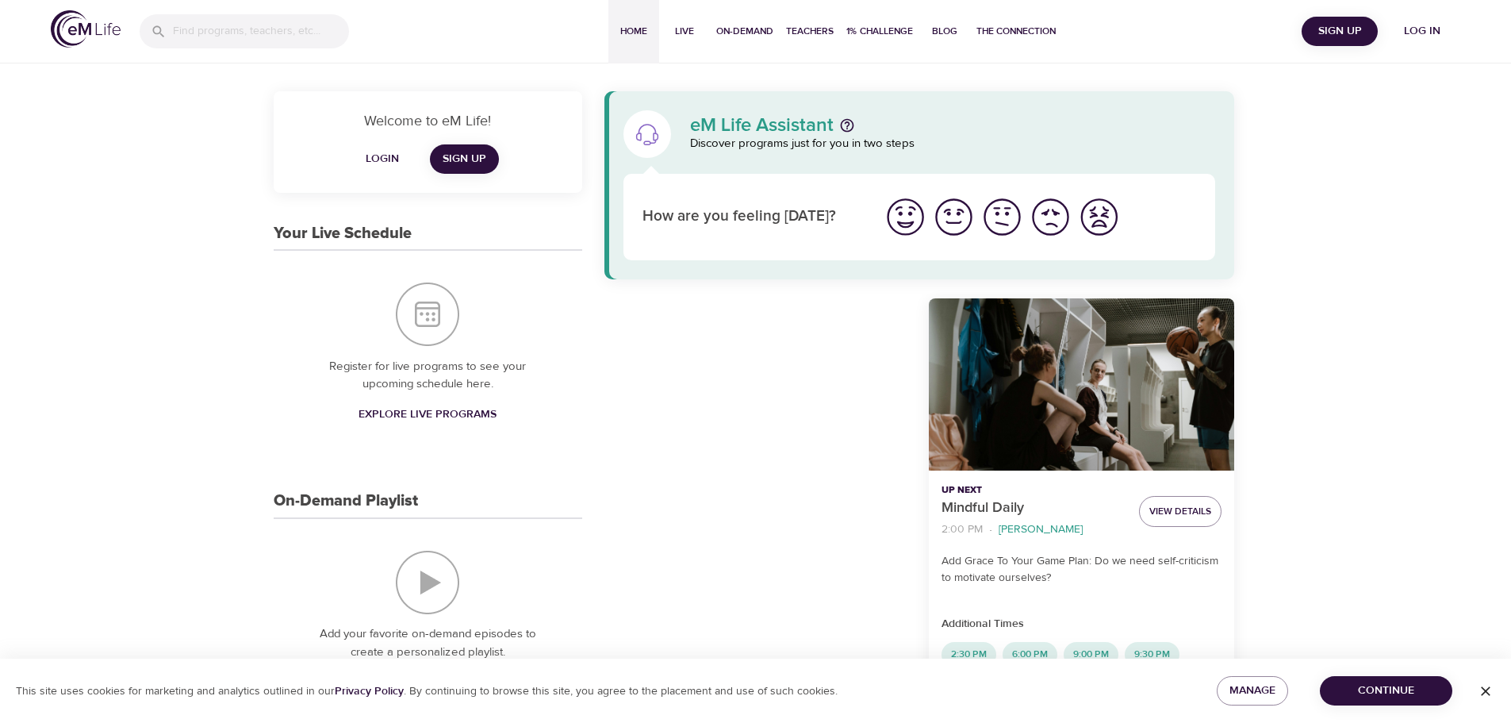 This screenshot has height=723, width=1511. I want to click on button: Sign Up, so click(1340, 31).